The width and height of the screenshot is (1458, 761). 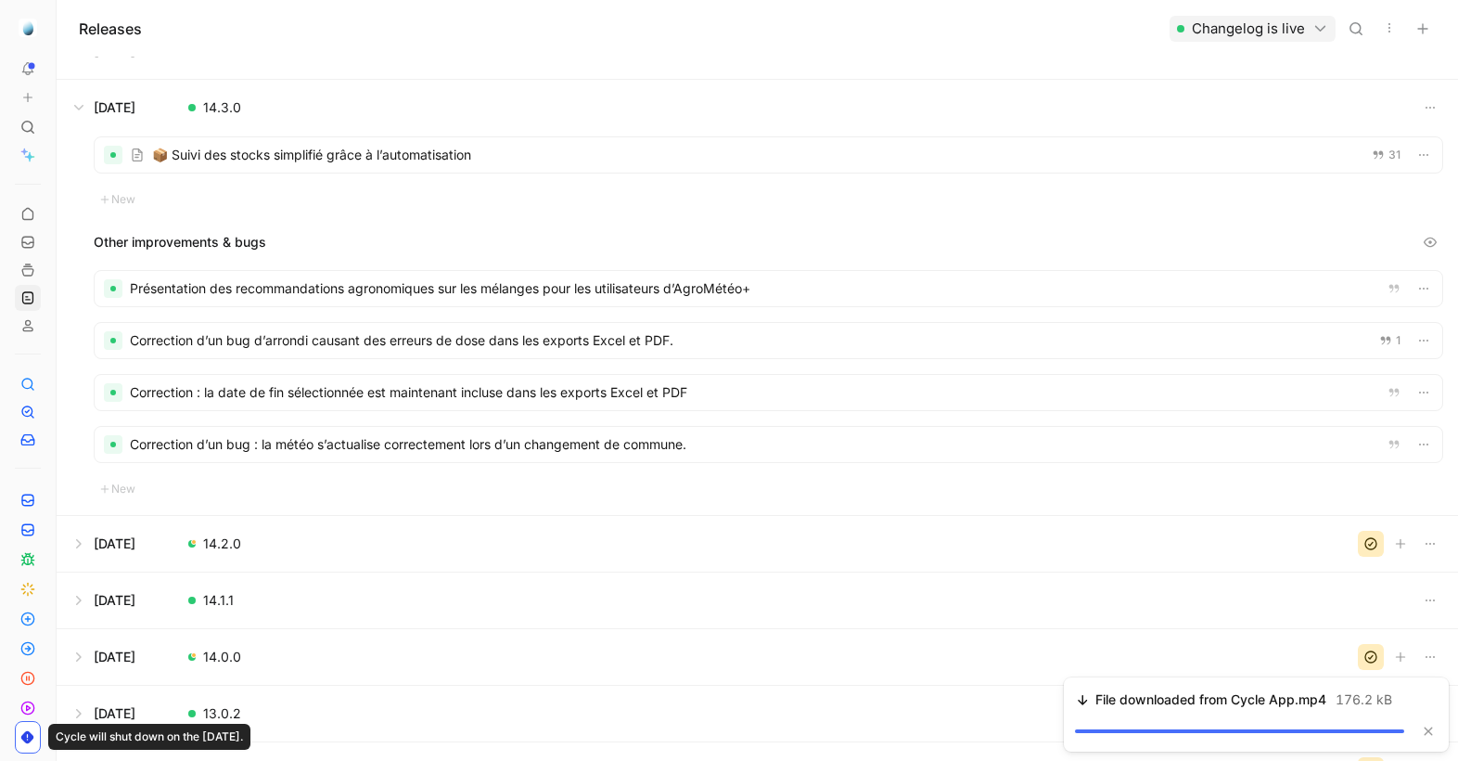 I want to click on button: 31, so click(x=1387, y=155).